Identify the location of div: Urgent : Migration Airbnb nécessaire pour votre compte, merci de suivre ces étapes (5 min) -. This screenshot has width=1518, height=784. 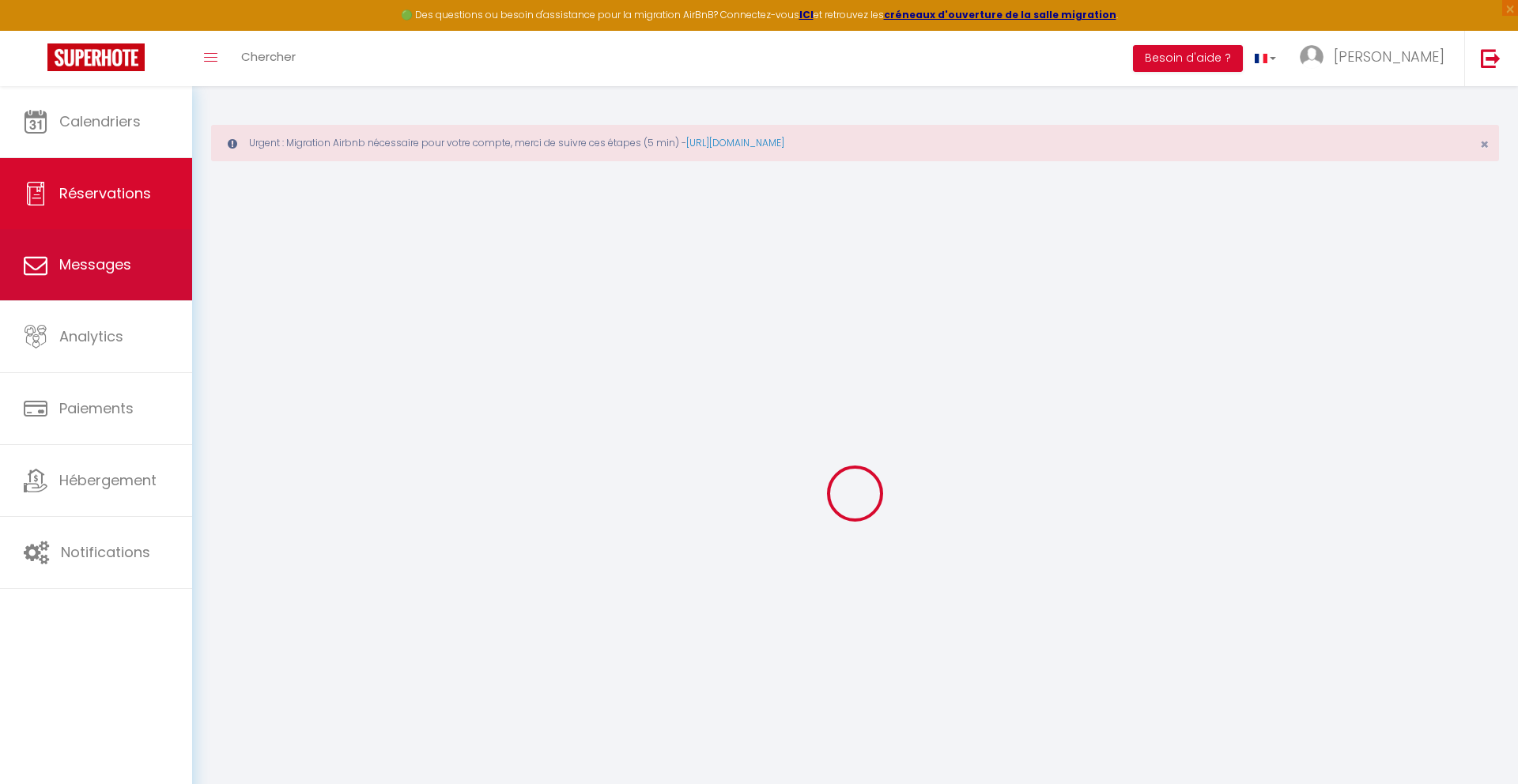
(854, 143).